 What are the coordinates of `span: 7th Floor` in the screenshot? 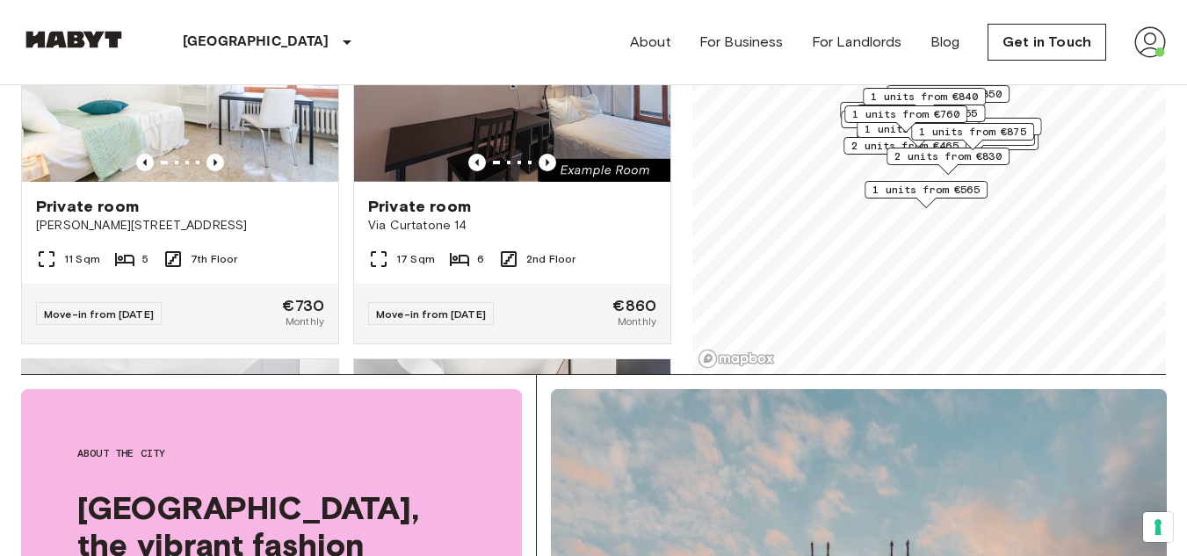 It's located at (213, 259).